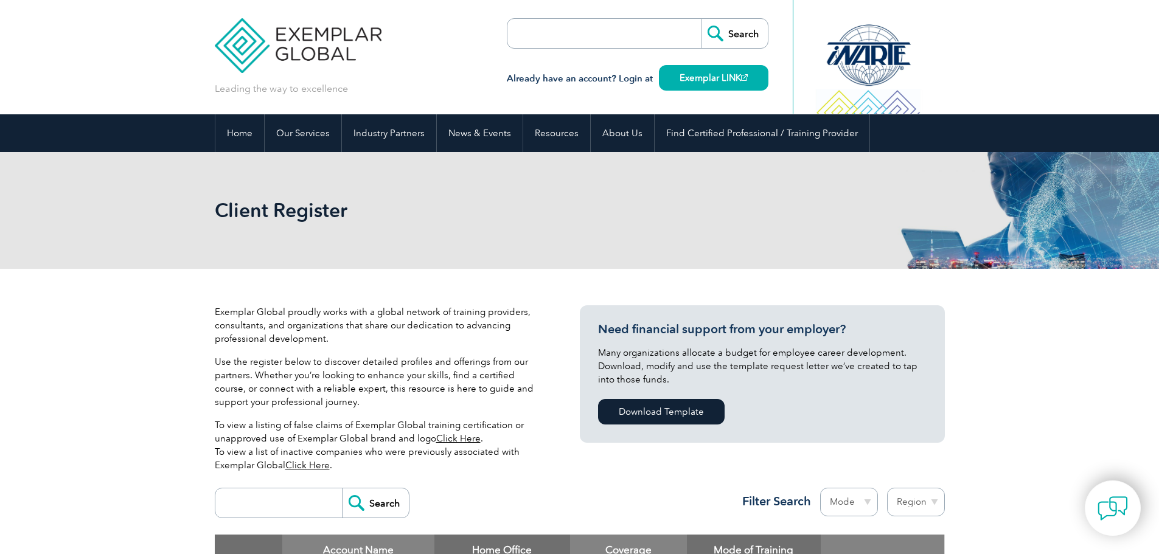 The image size is (1159, 554). I want to click on a: Exemplar LINK, so click(713, 78).